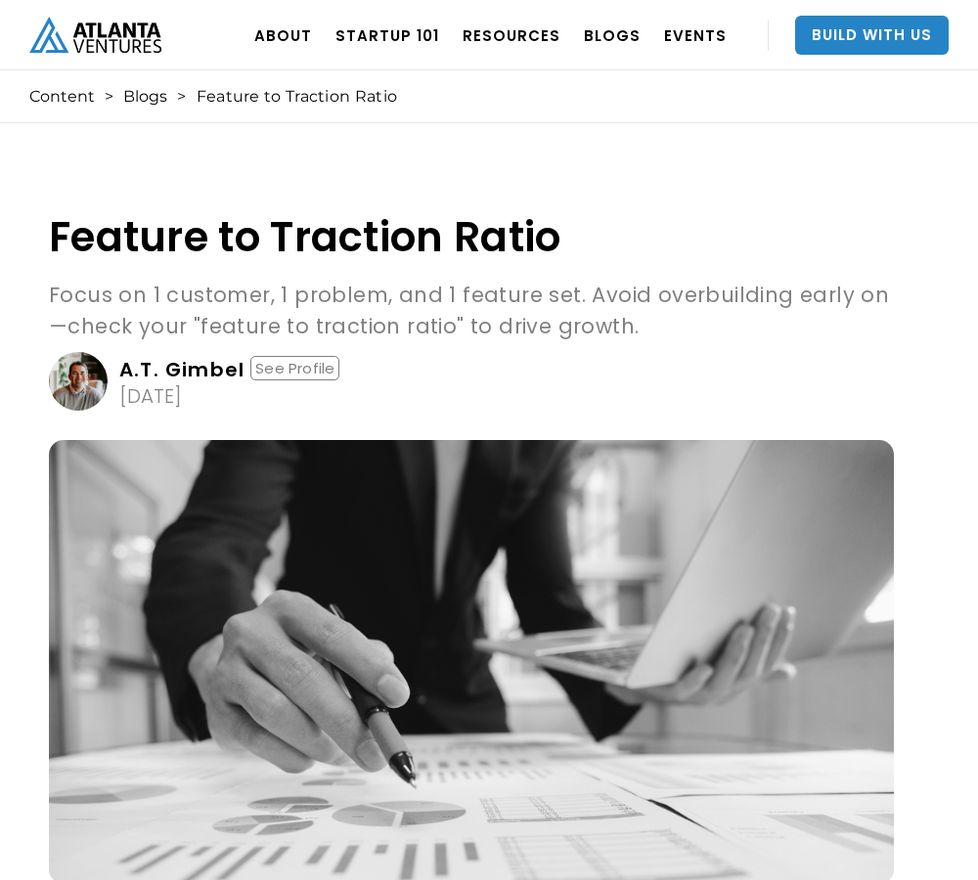 The height and width of the screenshot is (880, 978). I want to click on div: A.T. Gimbel, so click(182, 370).